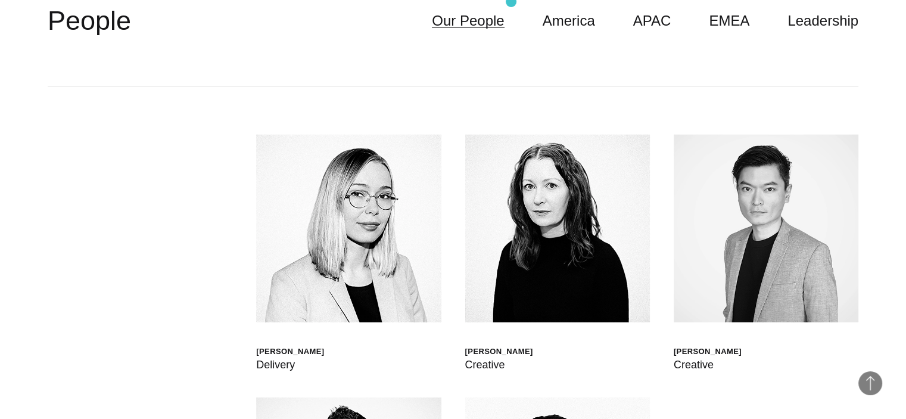  What do you see at coordinates (652, 21) in the screenshot?
I see `a: APAC` at bounding box center [652, 21].